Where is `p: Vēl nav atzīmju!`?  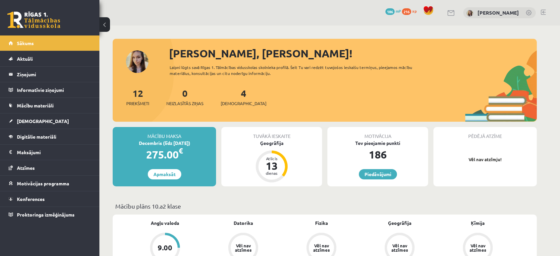
p: Vēl nav atzīmju! is located at coordinates (485, 159).